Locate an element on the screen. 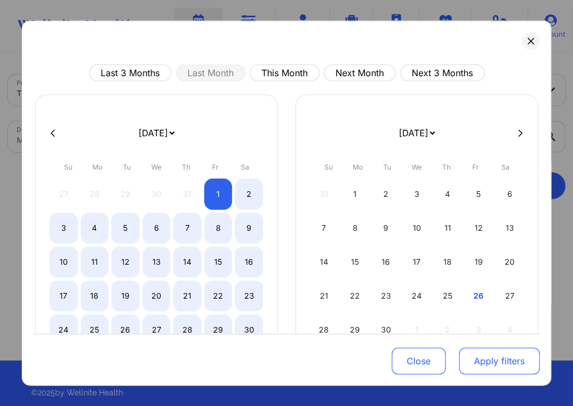  button: Close is located at coordinates (418, 361).